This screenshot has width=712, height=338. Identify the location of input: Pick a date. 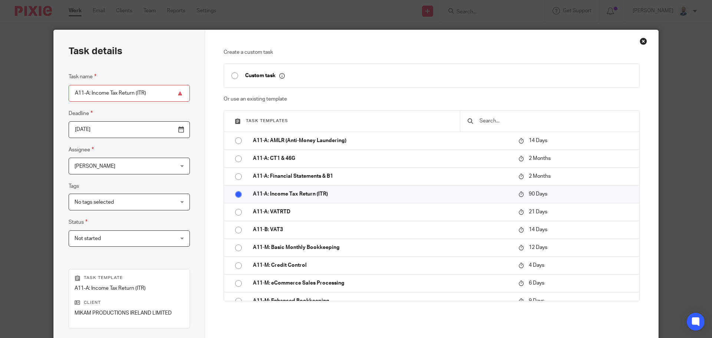
(129, 130).